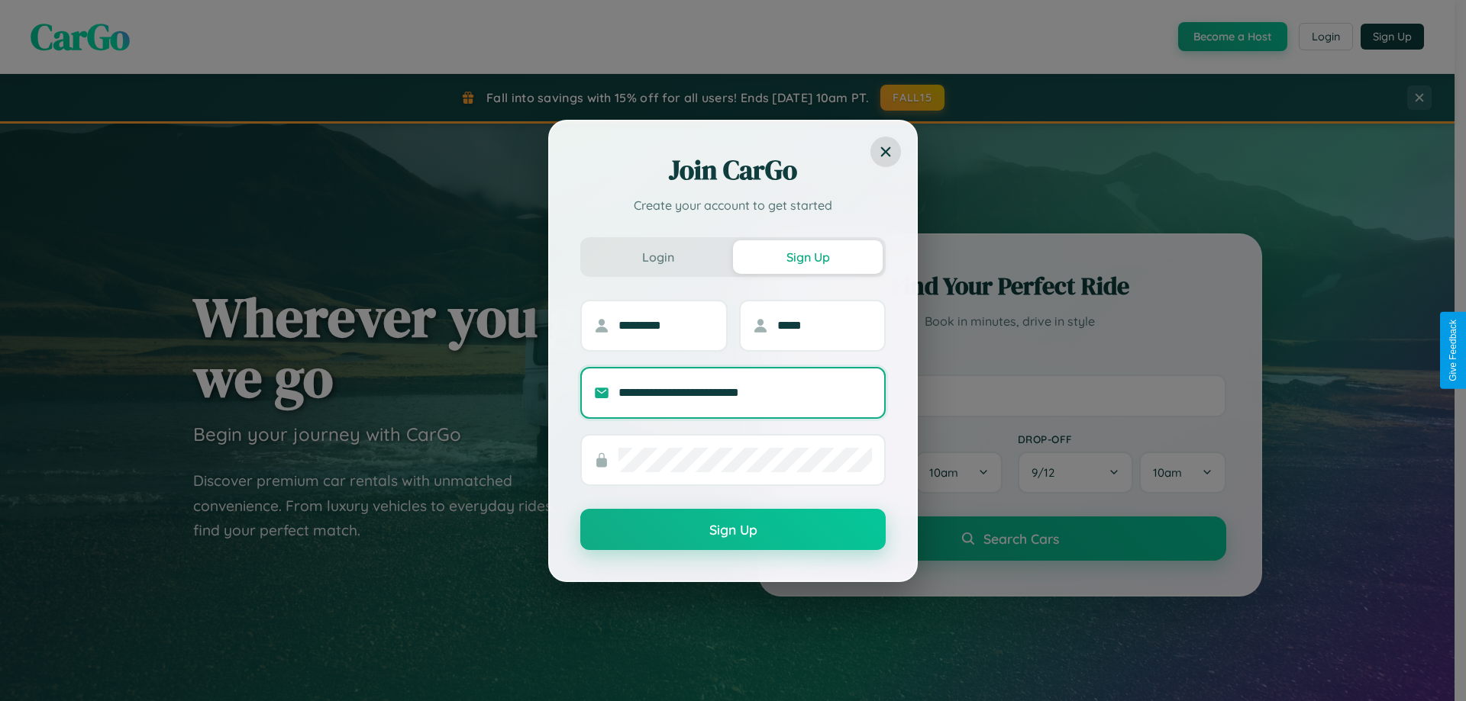 This screenshot has width=1466, height=701. Describe the element at coordinates (658, 257) in the screenshot. I see `button: Login` at that location.